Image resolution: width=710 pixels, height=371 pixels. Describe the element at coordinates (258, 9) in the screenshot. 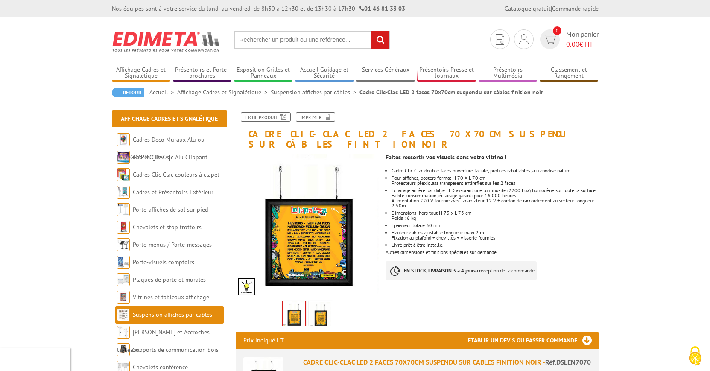

I see `div: Nos équipes sont à votre service du lundi au vendredi de 8h30 à 12h30 et de 13h30 à 17h30` at that location.